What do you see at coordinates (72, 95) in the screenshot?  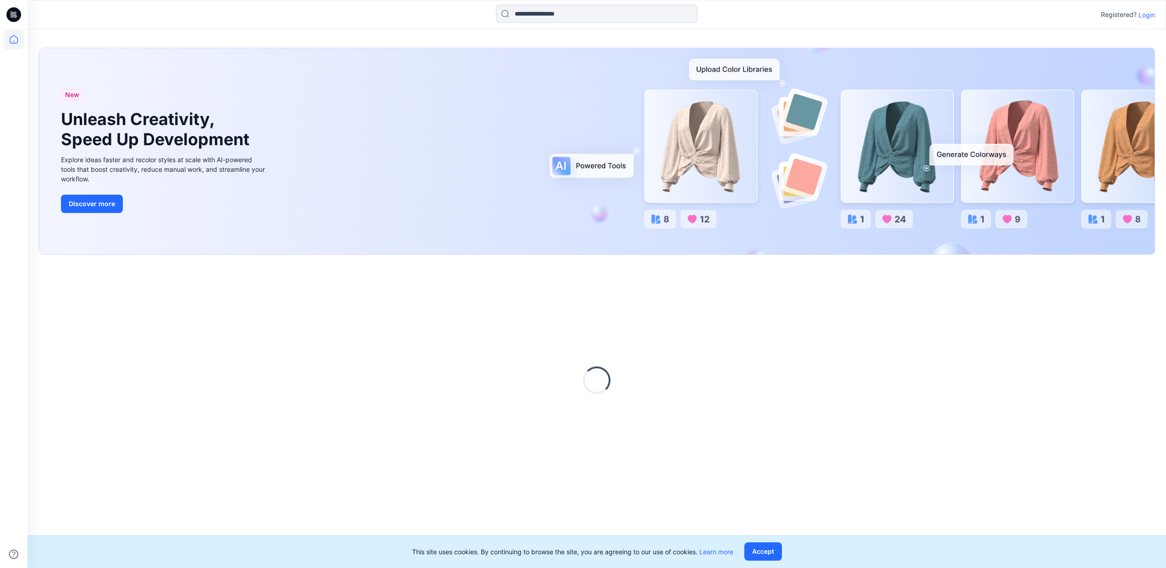 I see `span: New` at bounding box center [72, 95].